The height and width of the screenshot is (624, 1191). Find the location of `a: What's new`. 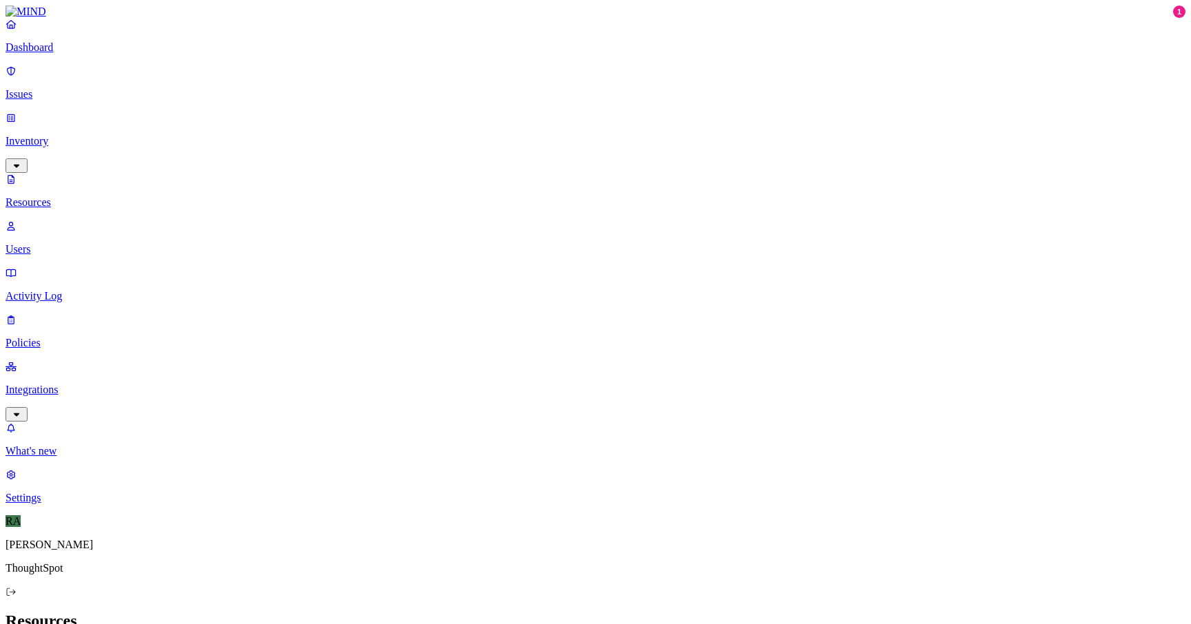

a: What's new is located at coordinates (595, 440).